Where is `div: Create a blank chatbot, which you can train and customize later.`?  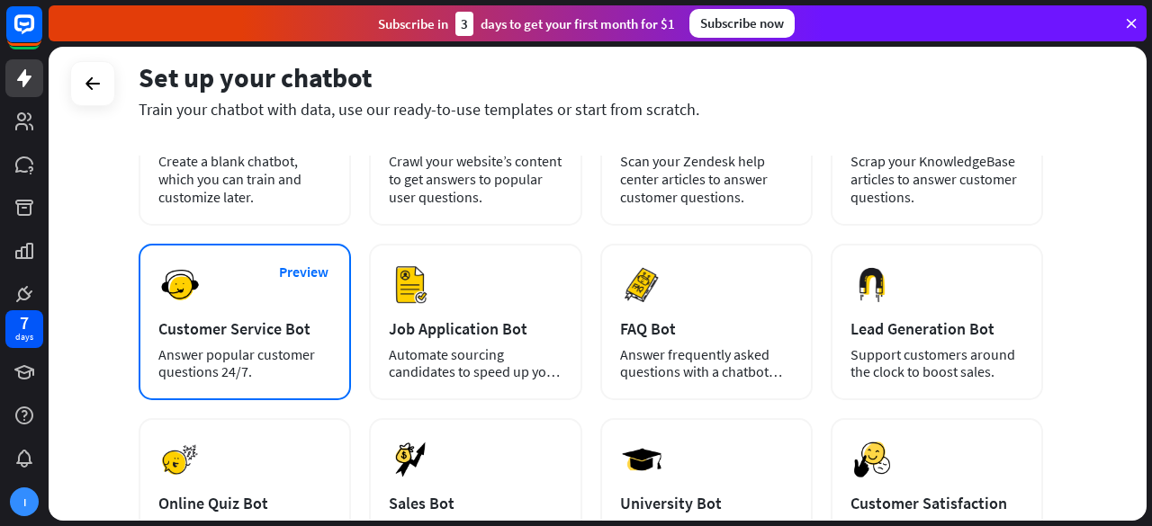 div: Create a blank chatbot, which you can train and customize later. is located at coordinates (245, 179).